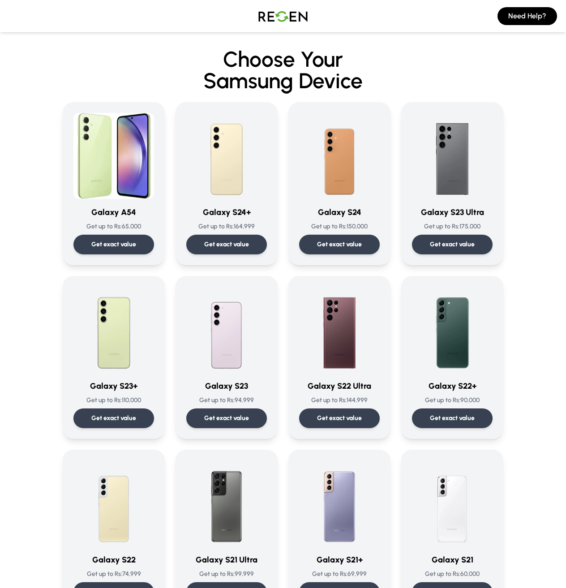 The image size is (566, 588). I want to click on p: Get up to Rs: 74,999, so click(114, 574).